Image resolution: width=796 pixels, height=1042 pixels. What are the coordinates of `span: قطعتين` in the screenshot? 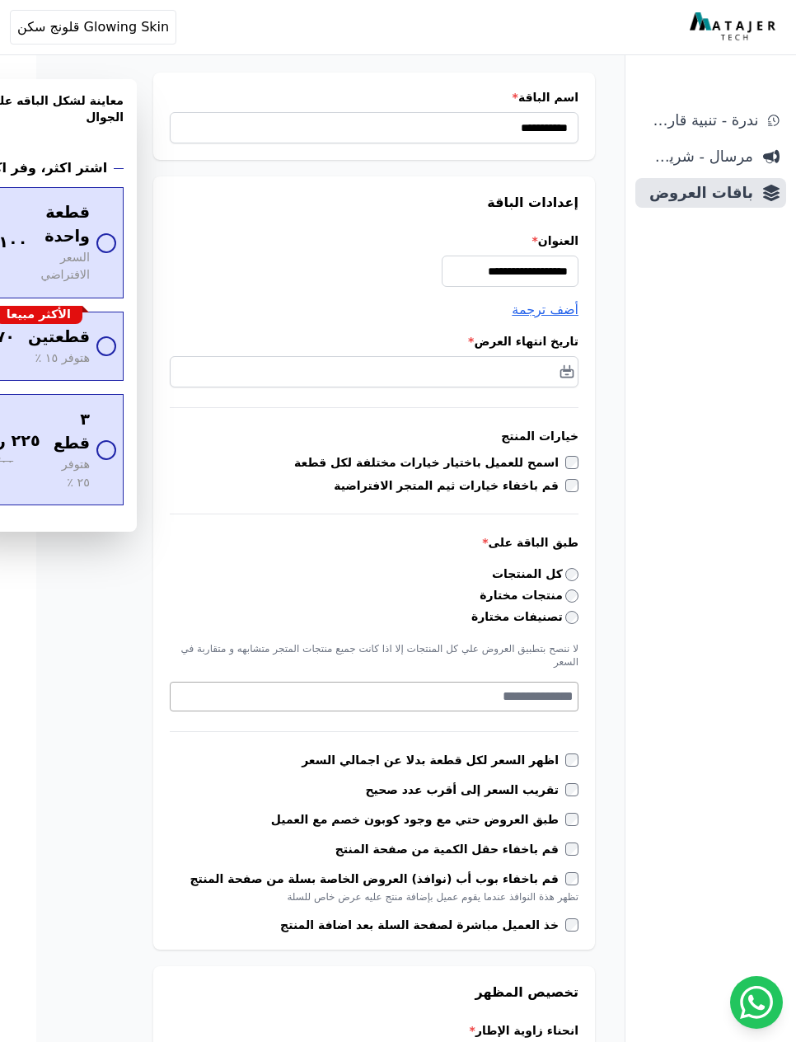 It's located at (59, 337).